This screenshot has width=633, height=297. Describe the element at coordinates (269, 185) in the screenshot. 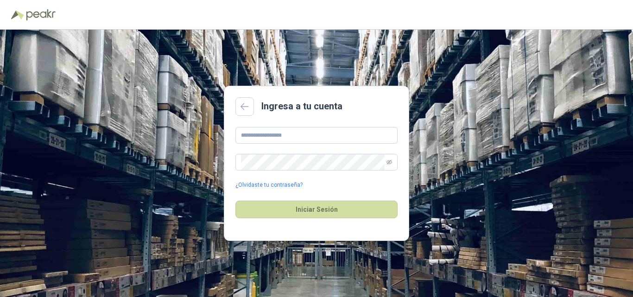

I see `a: ¿Olvidaste tu contraseña?` at that location.